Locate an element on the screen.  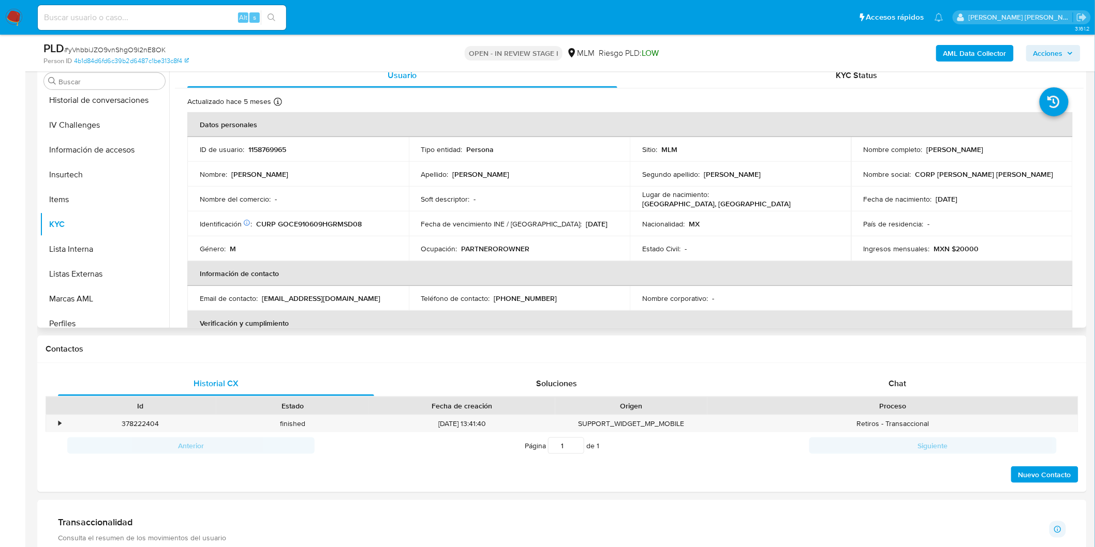
p: Teléfono de contacto : is located at coordinates (455, 298).